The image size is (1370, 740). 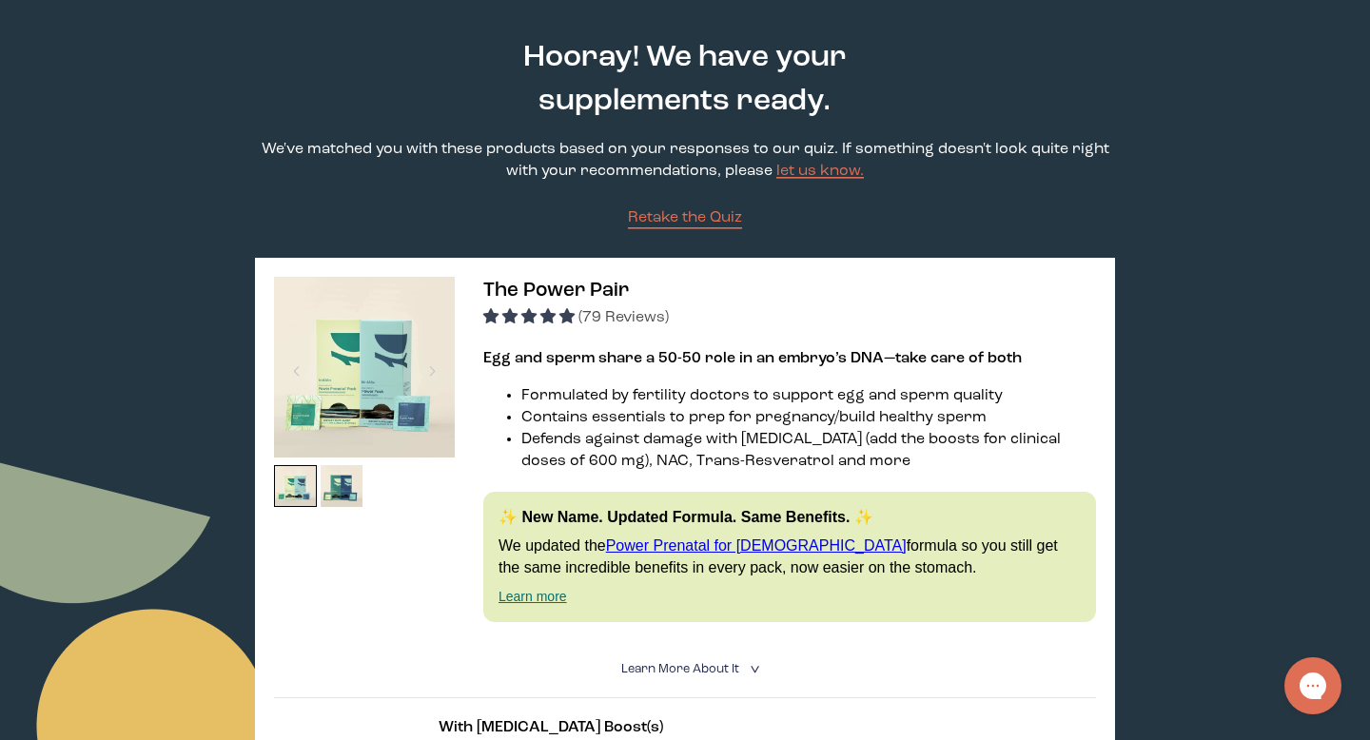 I want to click on a: let us know., so click(x=820, y=171).